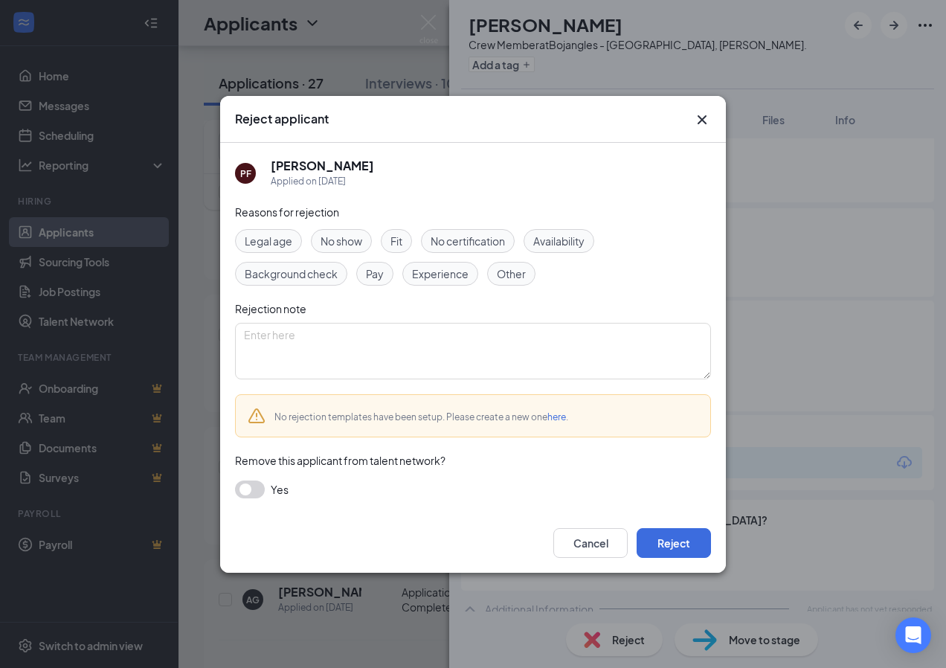 Image resolution: width=946 pixels, height=668 pixels. What do you see at coordinates (280, 489) in the screenshot?
I see `span: Yes` at bounding box center [280, 489].